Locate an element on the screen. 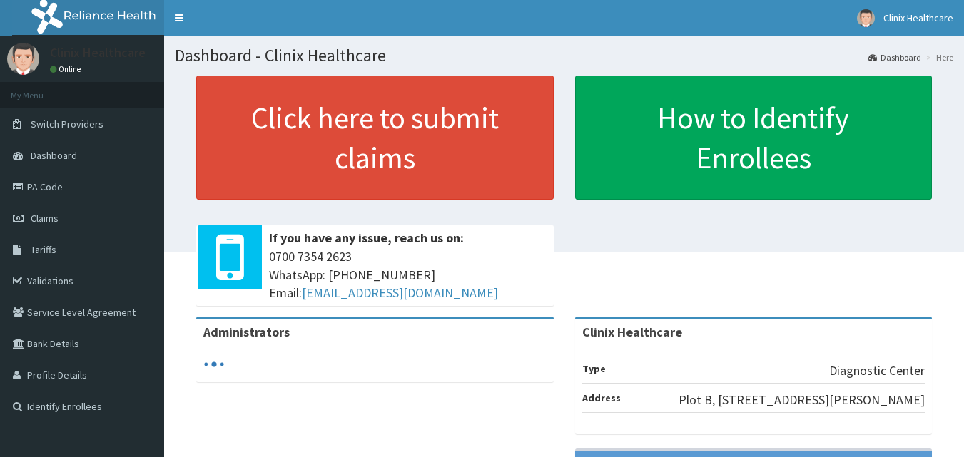 Image resolution: width=964 pixels, height=457 pixels. span: Clinix Healthcare is located at coordinates (918, 18).